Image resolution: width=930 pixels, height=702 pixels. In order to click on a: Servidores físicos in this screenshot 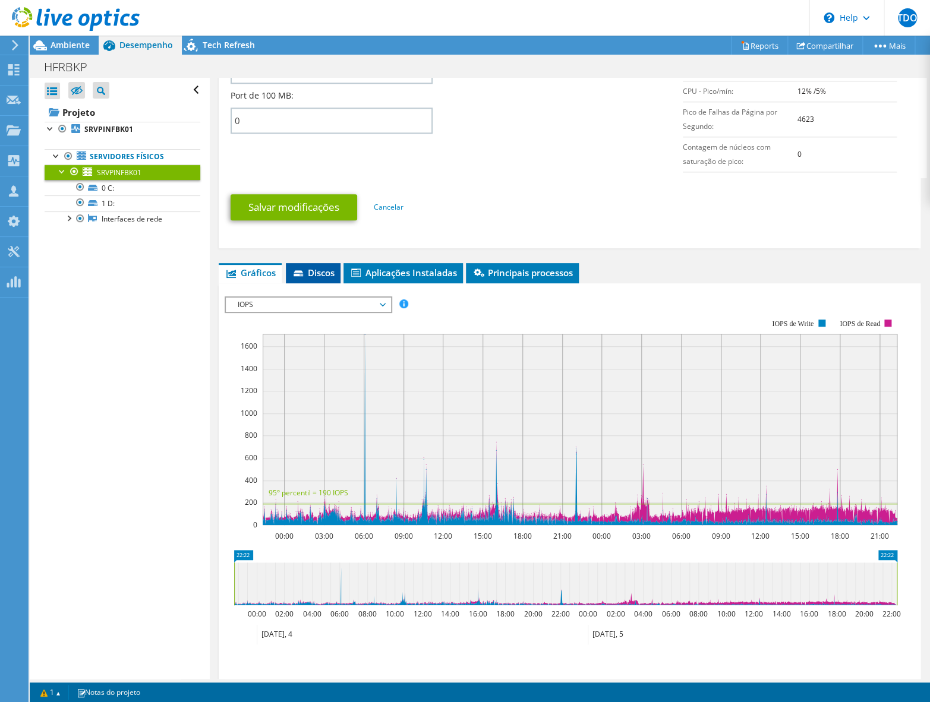, I will do `click(122, 157)`.